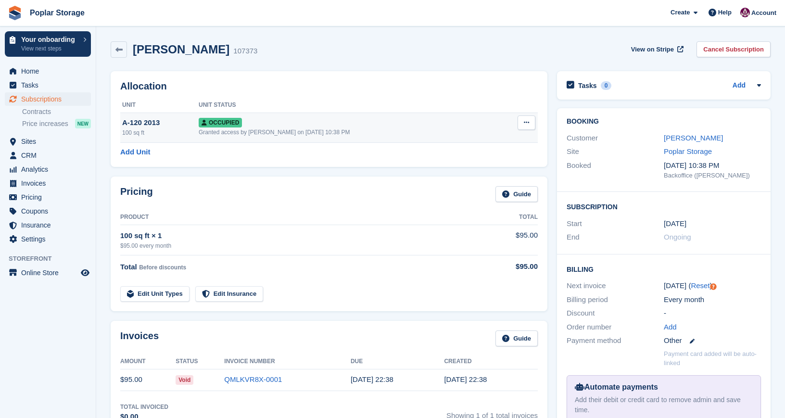 This screenshot has height=418, width=785. I want to click on a: Your onboarding View next steps, so click(48, 44).